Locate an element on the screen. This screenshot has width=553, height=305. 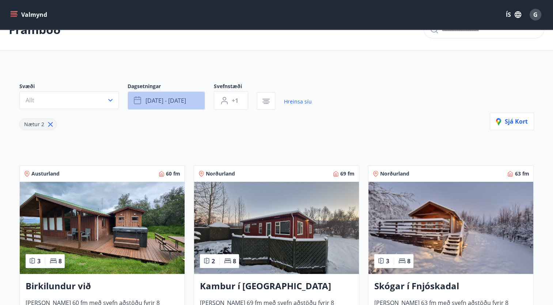
button: G is located at coordinates (535, 15).